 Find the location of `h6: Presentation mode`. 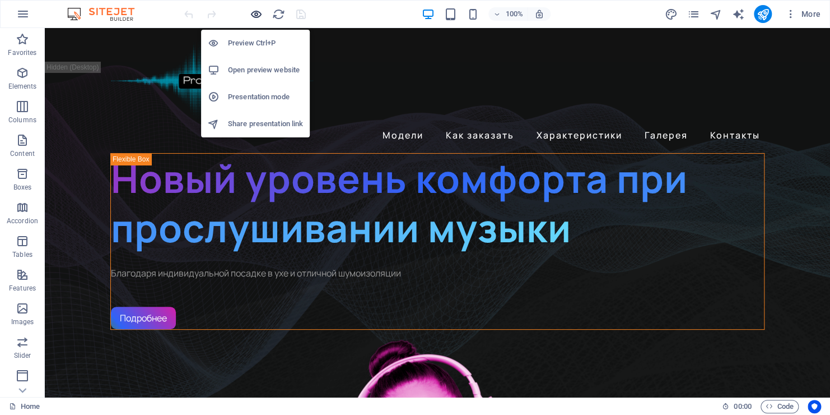

h6: Presentation mode is located at coordinates (266, 97).